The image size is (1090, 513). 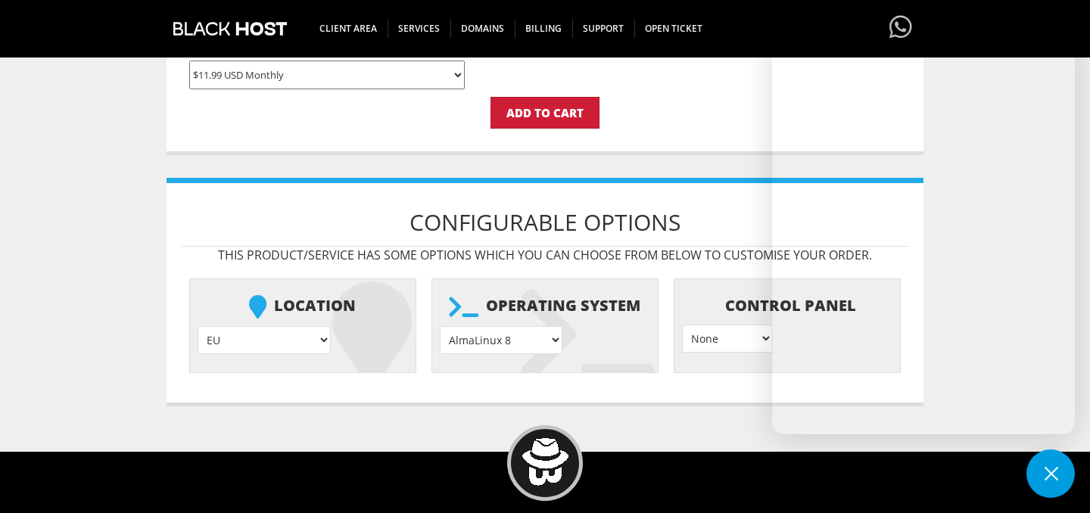 What do you see at coordinates (483, 28) in the screenshot?
I see `span: Domains` at bounding box center [483, 28].